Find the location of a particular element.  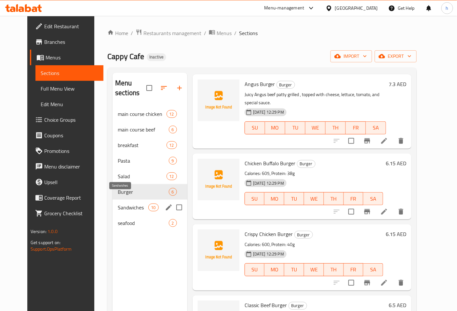

span: Sandwiches is located at coordinates (133, 208).